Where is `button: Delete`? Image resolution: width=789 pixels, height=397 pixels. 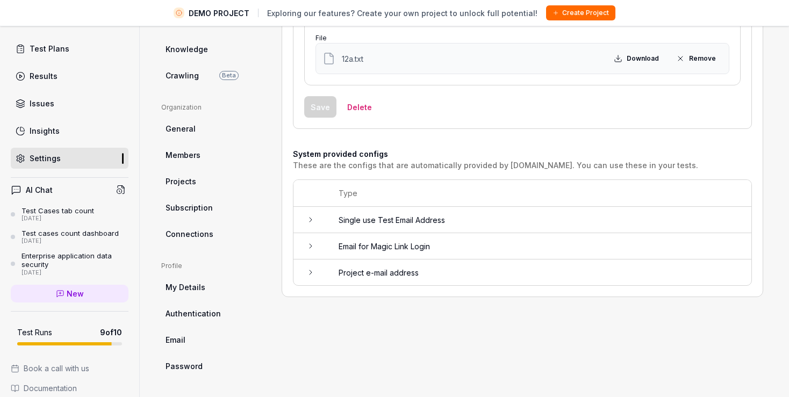 button: Delete is located at coordinates (359, 107).